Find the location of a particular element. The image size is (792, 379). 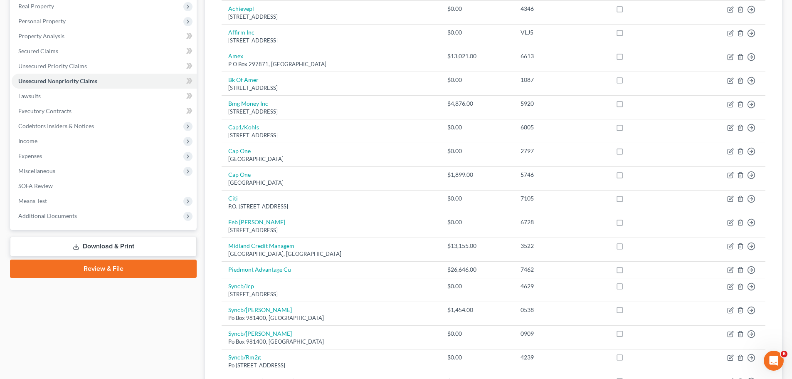

div: 1087 is located at coordinates (561, 80).